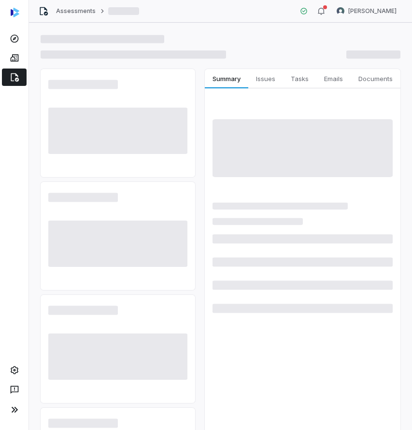  Describe the element at coordinates (226, 79) in the screenshot. I see `span: Summary` at that location.